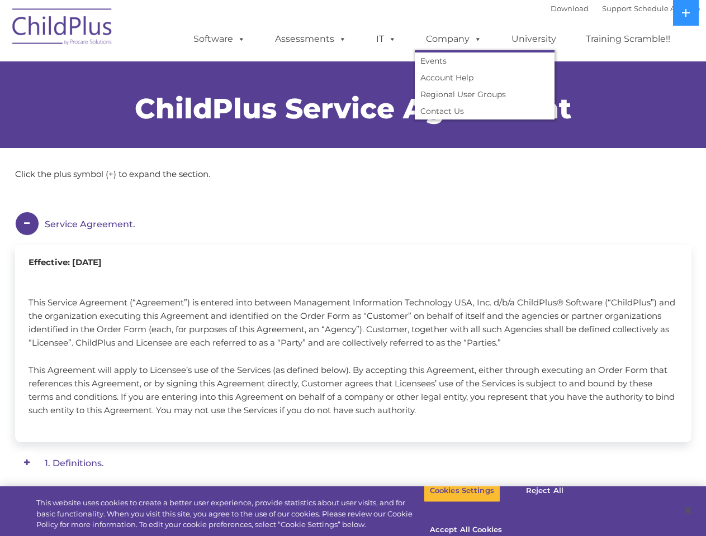  I want to click on button: Close, so click(688, 511).